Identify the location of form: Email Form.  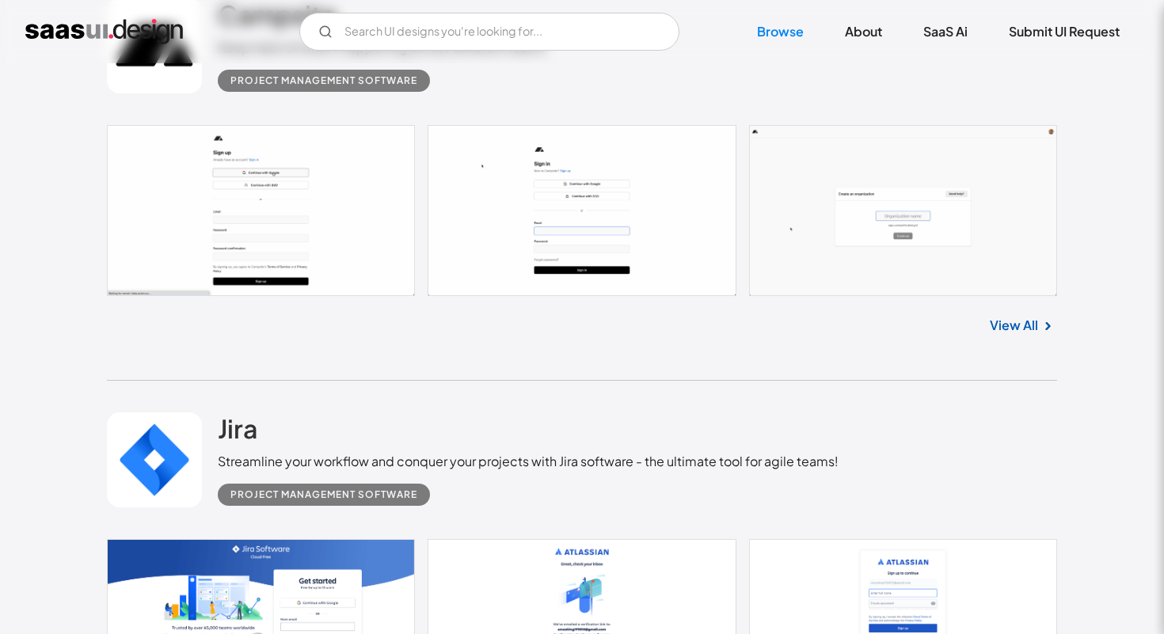
(489, 32).